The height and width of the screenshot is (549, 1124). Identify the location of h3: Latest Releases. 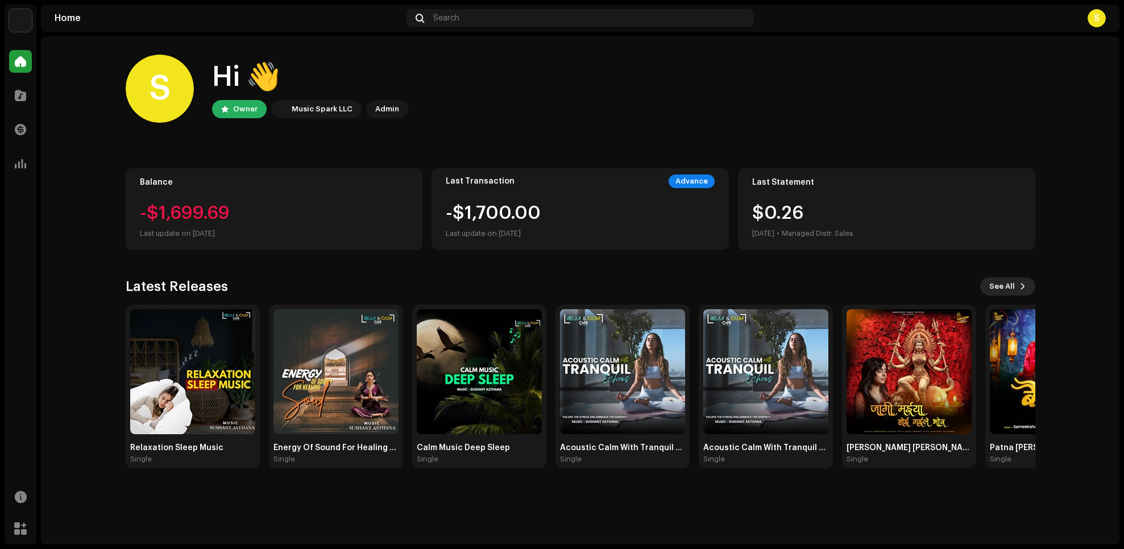
(177, 286).